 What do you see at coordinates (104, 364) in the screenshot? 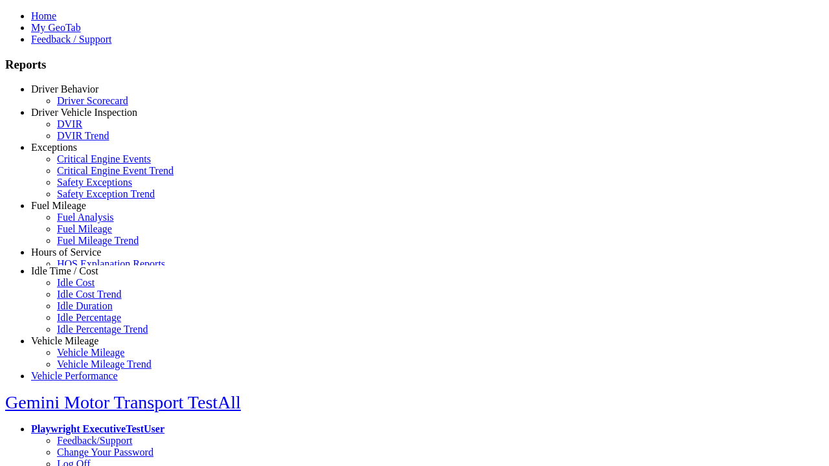
I see `a: Vehicle Mileage Trend` at bounding box center [104, 364].